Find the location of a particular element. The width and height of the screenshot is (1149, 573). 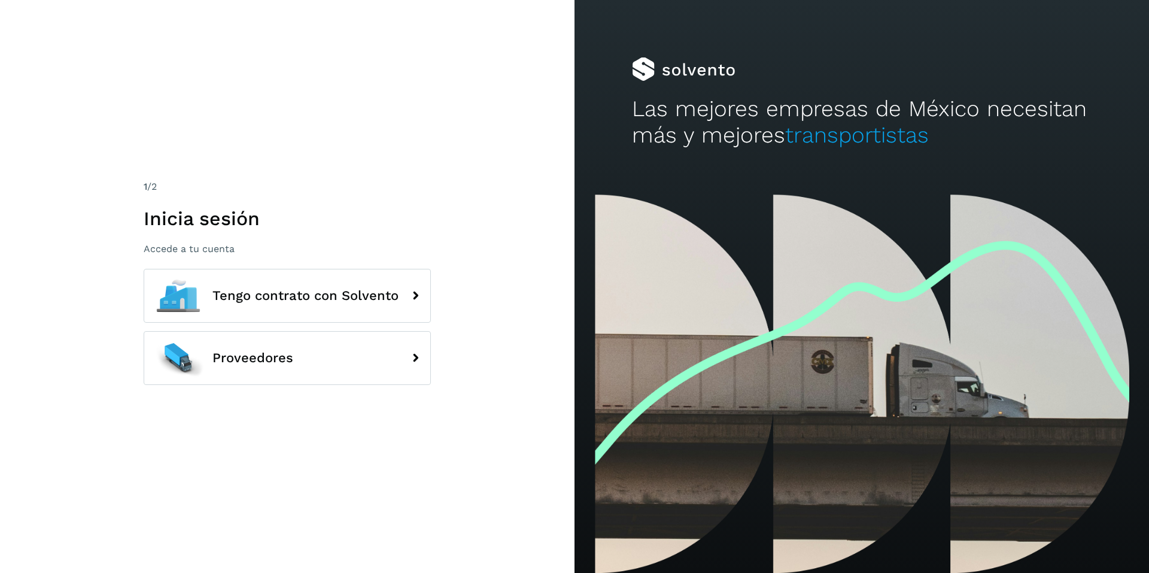

div: /2 is located at coordinates (287, 187).